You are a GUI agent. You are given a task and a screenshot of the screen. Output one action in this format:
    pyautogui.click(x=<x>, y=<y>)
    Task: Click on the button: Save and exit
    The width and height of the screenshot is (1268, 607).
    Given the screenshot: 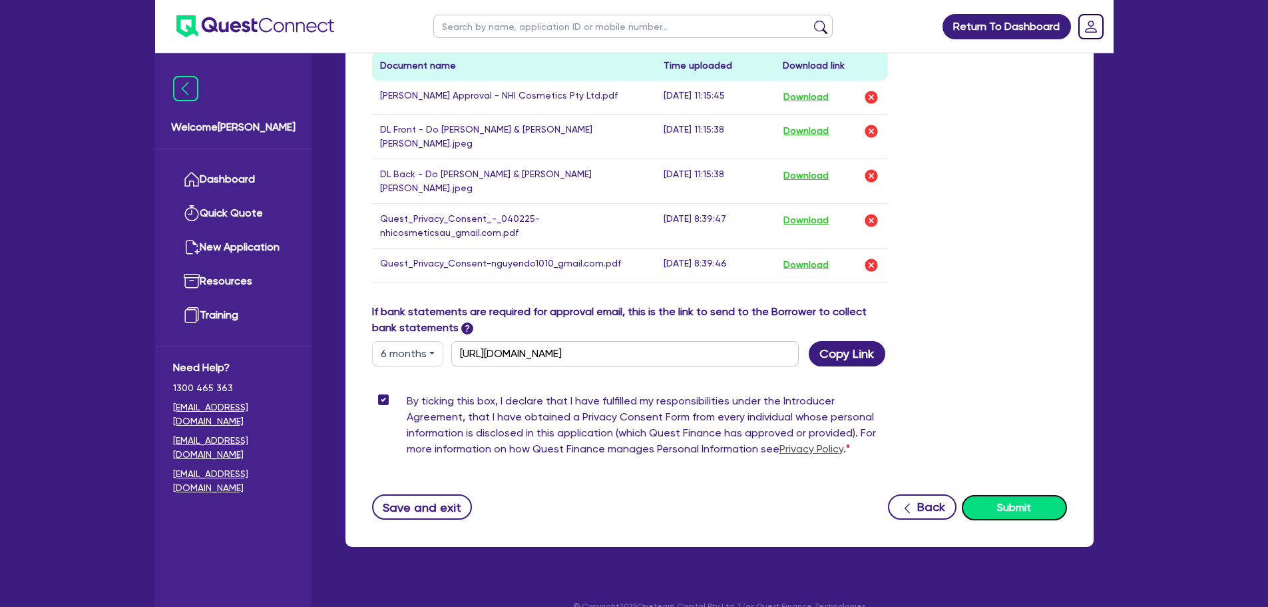 What is the action you would take?
    pyautogui.click(x=422, y=507)
    